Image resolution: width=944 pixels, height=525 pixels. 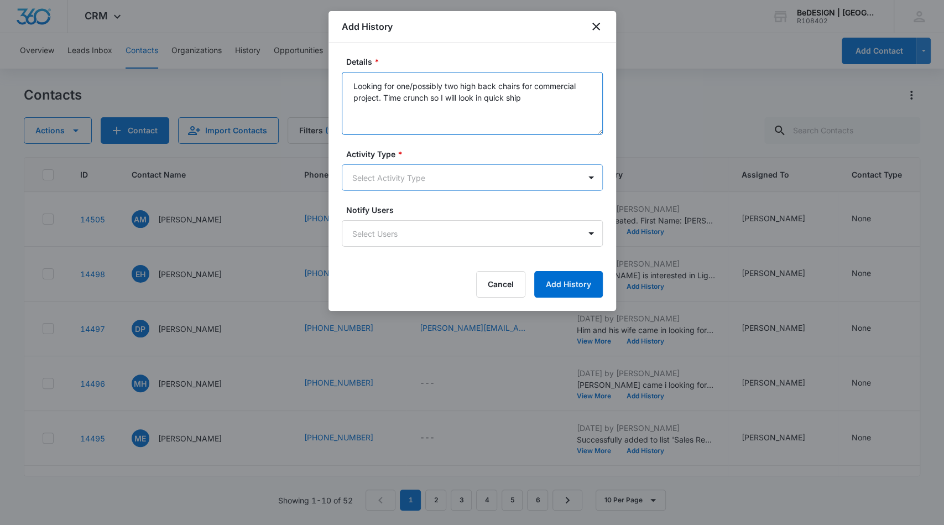 What do you see at coordinates (367, 27) in the screenshot?
I see `h1: Add History` at bounding box center [367, 27].